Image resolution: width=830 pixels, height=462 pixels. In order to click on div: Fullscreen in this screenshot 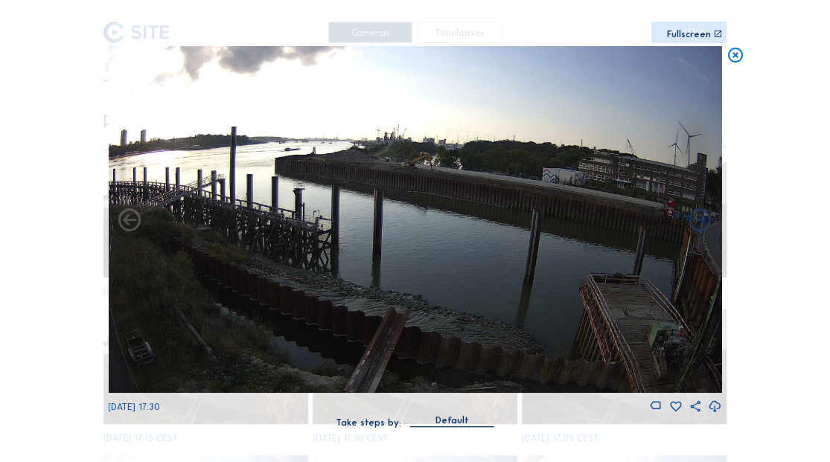, I will do `click(689, 34)`.